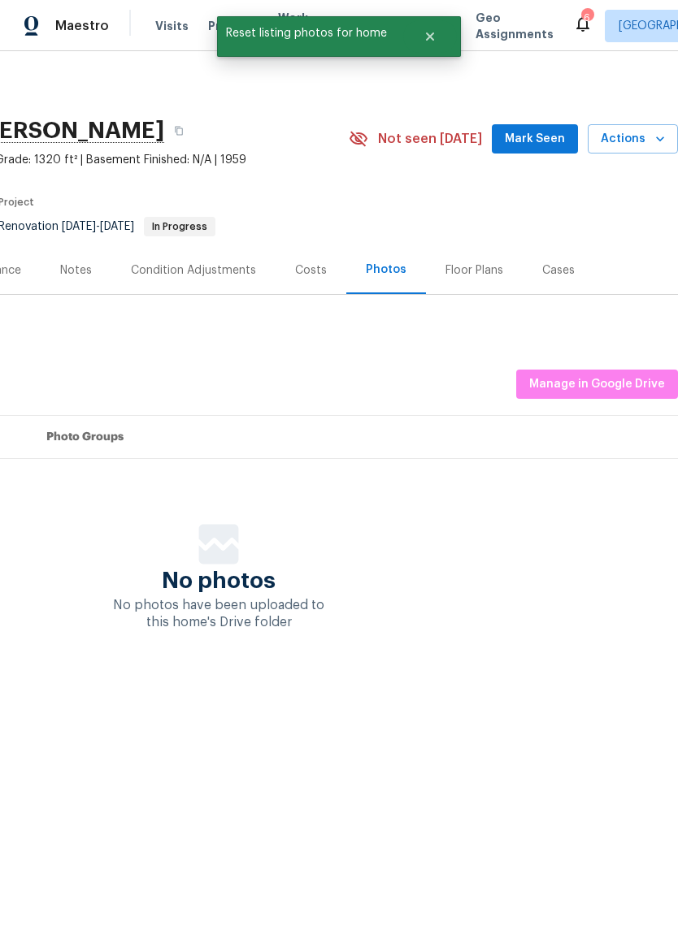 The width and height of the screenshot is (678, 930). I want to click on div: Photos, so click(386, 270).